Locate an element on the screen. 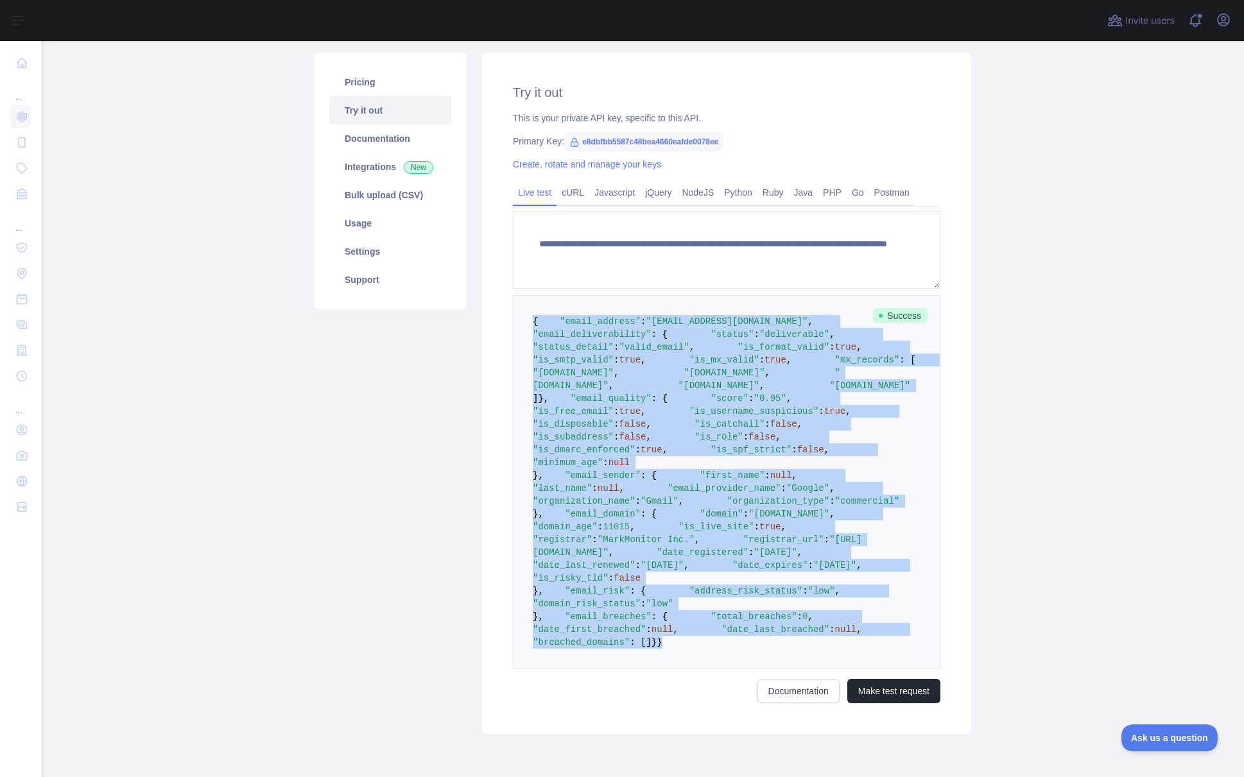  span: "is_free_email" is located at coordinates (573, 411).